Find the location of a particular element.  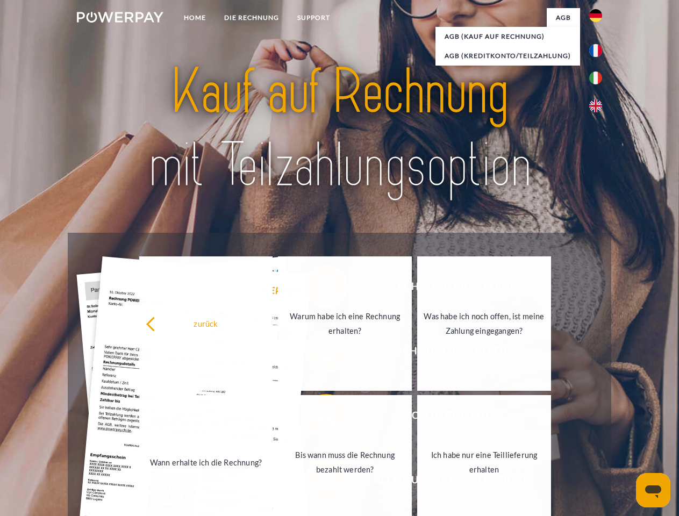

div: Wann erhalte ich die Rechnung? is located at coordinates (206, 462).